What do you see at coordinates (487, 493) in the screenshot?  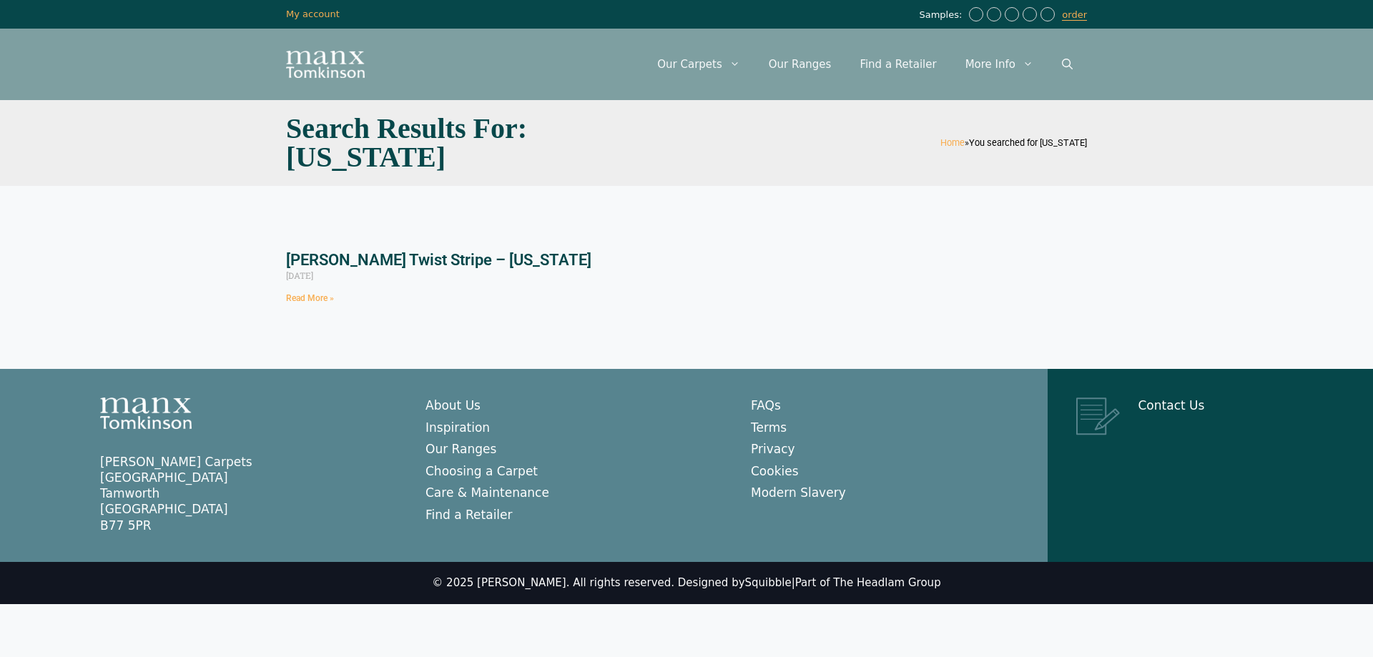 I see `a: Care & Maintenance` at bounding box center [487, 493].